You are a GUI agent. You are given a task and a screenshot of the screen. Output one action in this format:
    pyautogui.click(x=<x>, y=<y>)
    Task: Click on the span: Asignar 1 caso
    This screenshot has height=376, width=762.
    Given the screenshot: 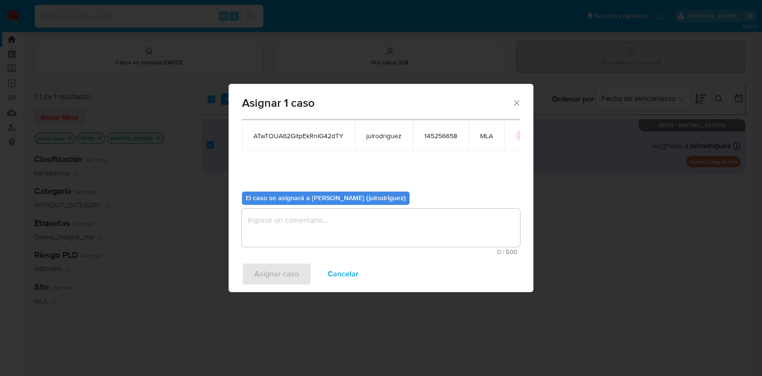 What is the action you would take?
    pyautogui.click(x=377, y=103)
    